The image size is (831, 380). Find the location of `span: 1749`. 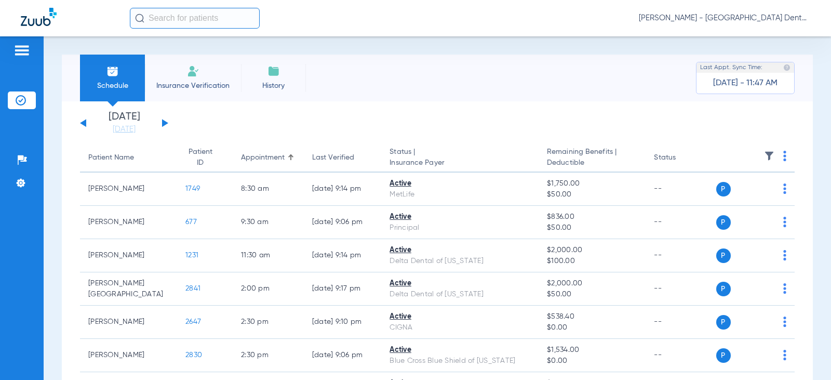

span: 1749 is located at coordinates (193, 189).